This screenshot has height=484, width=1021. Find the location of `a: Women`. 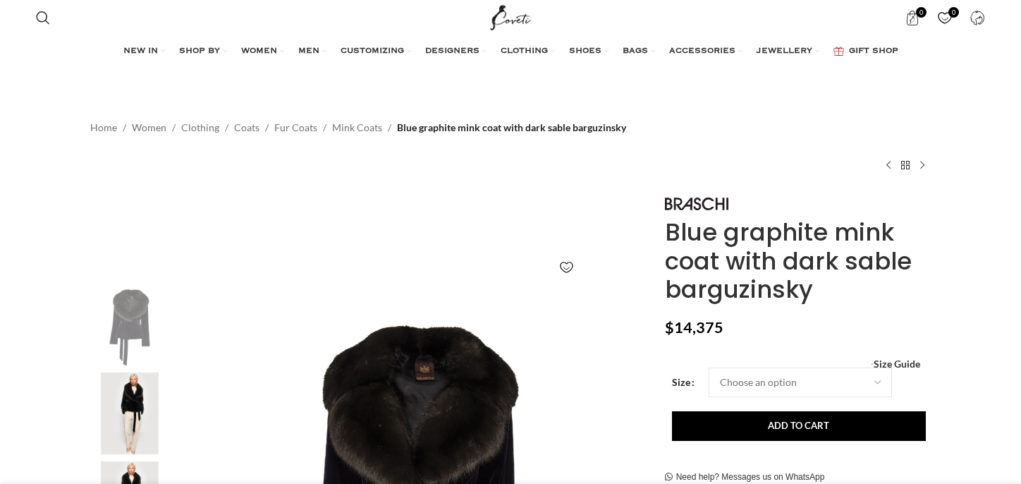

a: Women is located at coordinates (149, 128).